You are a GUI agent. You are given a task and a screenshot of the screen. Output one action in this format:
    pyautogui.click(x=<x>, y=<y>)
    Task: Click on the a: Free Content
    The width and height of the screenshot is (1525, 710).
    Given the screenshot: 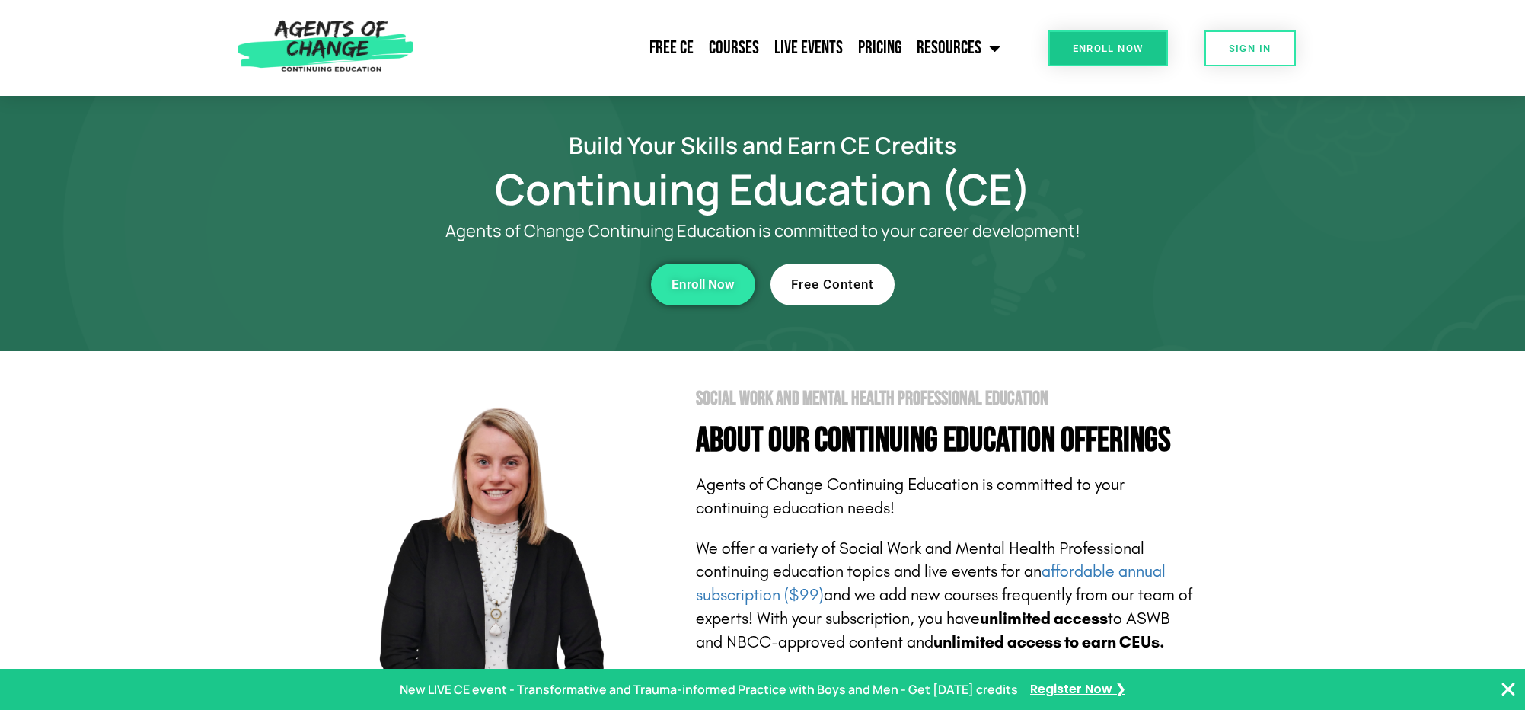 What is the action you would take?
    pyautogui.click(x=832, y=284)
    